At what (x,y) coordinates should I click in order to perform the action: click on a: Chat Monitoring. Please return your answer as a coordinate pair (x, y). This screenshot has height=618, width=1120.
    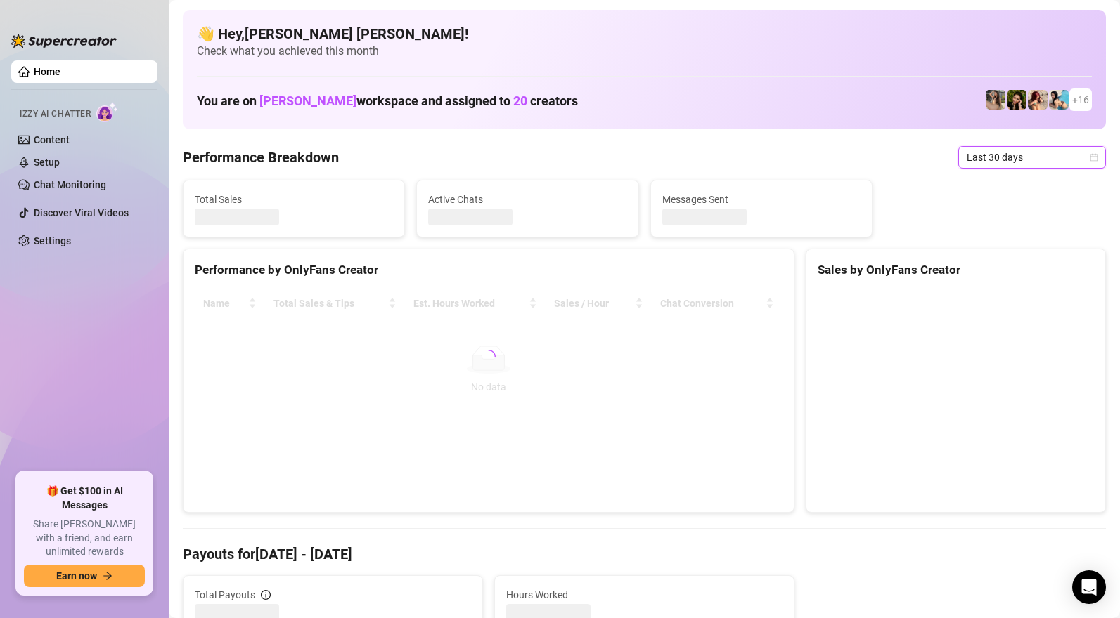
    Looking at the image, I should click on (70, 185).